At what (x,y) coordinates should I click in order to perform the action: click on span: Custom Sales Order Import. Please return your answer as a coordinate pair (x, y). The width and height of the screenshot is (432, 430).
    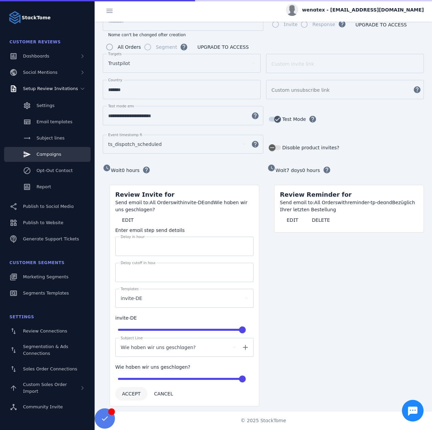
    Looking at the image, I should click on (45, 387).